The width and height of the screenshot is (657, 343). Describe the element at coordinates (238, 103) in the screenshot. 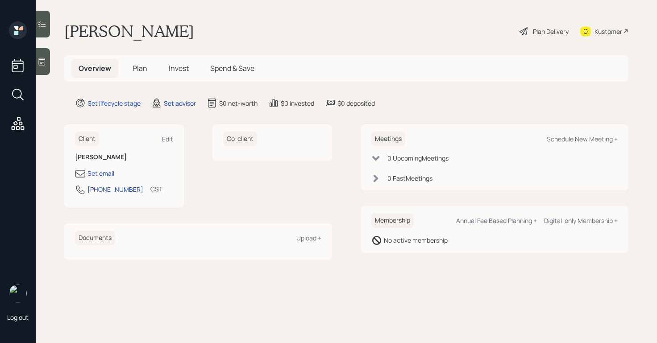

I see `div: $0 net-worth` at that location.